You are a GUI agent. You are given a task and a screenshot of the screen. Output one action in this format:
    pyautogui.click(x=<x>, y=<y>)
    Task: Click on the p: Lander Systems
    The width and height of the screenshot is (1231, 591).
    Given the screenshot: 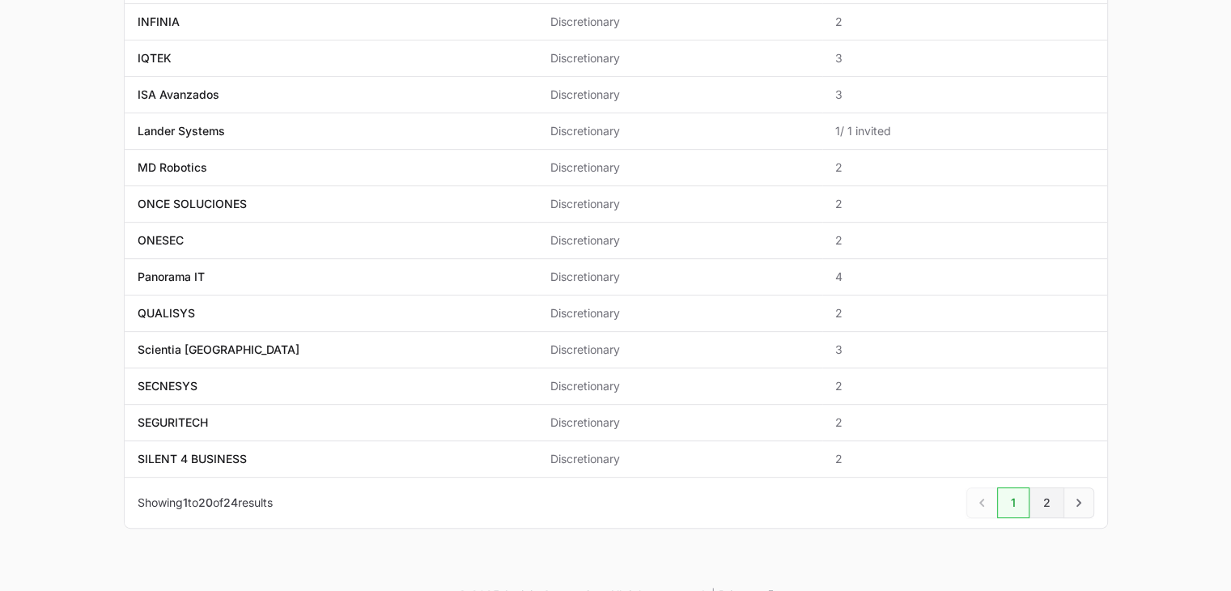 What is the action you would take?
    pyautogui.click(x=181, y=131)
    